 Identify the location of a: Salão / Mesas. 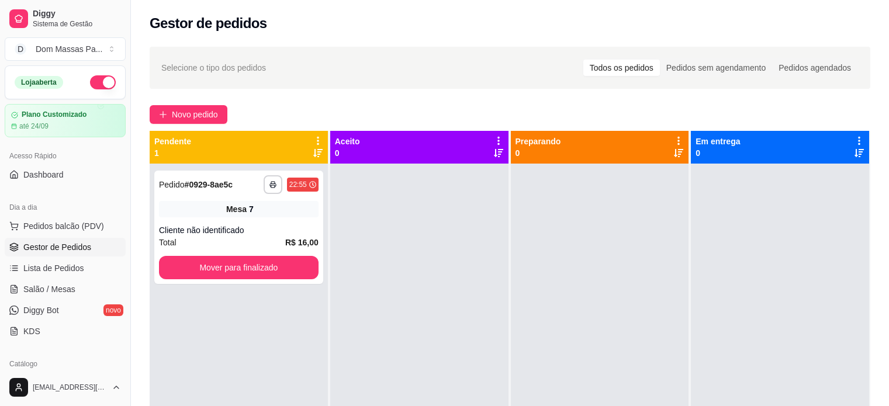
(65, 289).